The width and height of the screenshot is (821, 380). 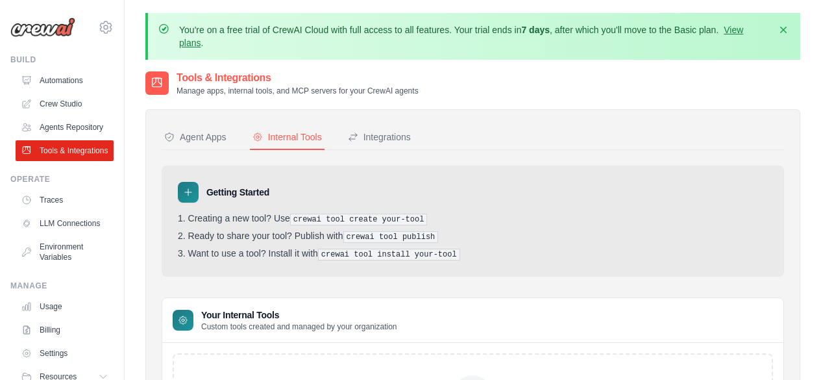 I want to click on a: Usage, so click(x=64, y=306).